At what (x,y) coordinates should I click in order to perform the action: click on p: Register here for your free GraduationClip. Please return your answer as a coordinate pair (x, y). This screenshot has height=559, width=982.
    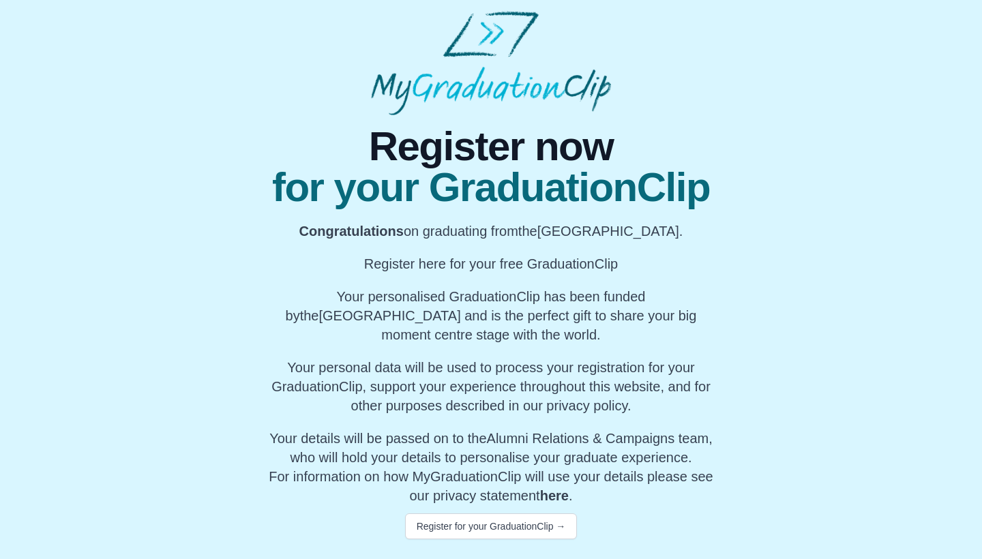
    Looking at the image, I should click on (491, 264).